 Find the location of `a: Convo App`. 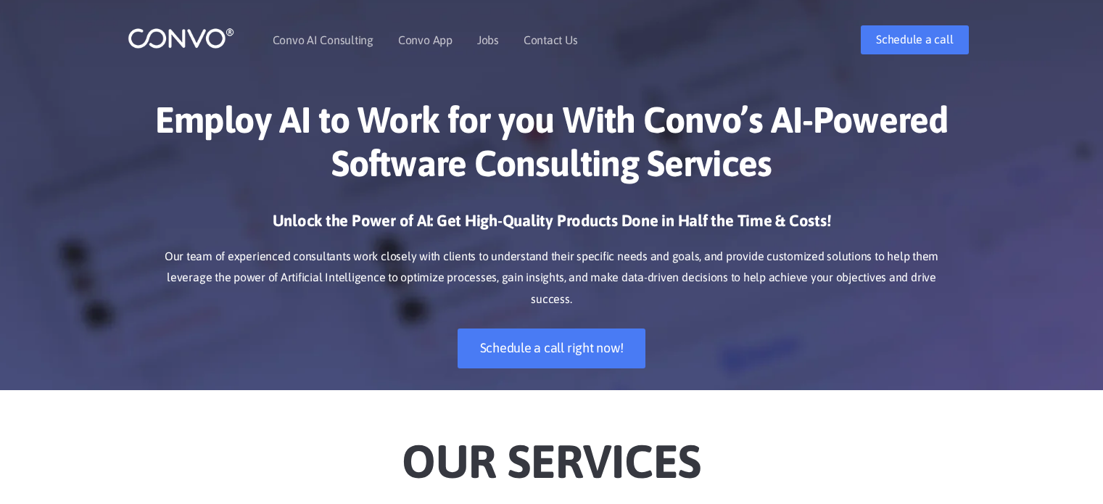

a: Convo App is located at coordinates (425, 40).